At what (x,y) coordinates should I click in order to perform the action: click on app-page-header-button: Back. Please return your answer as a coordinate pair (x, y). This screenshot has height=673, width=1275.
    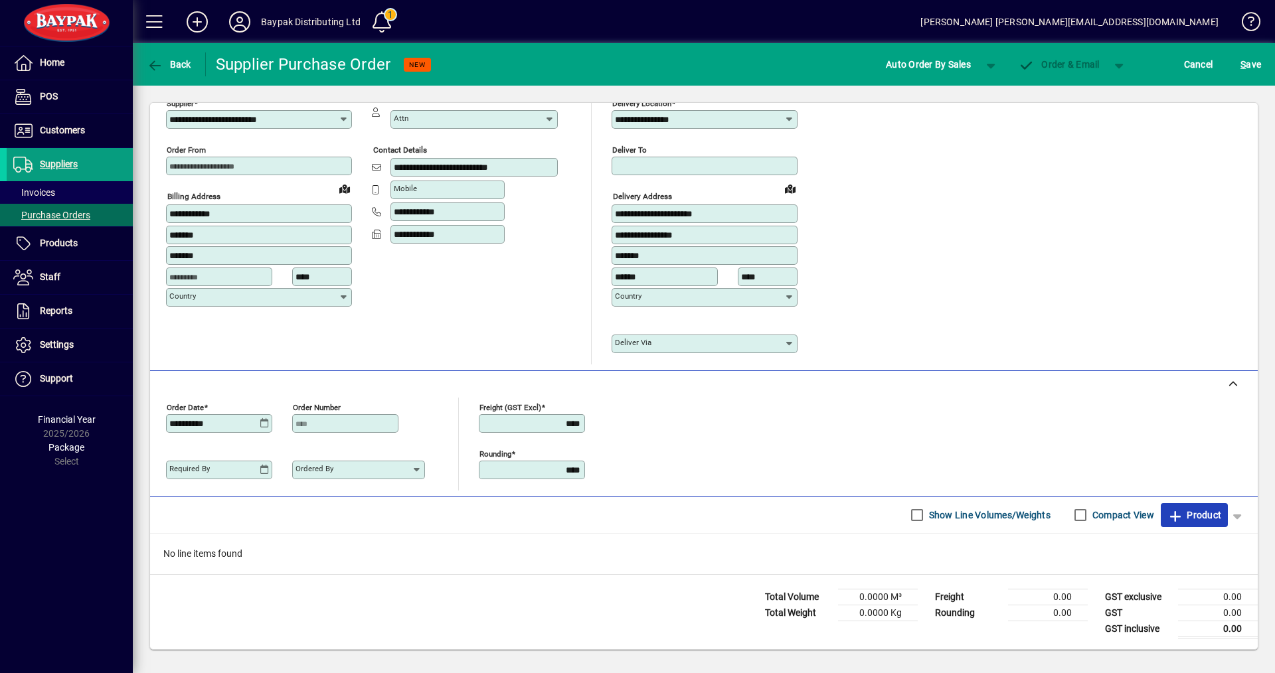
    Looking at the image, I should click on (169, 64).